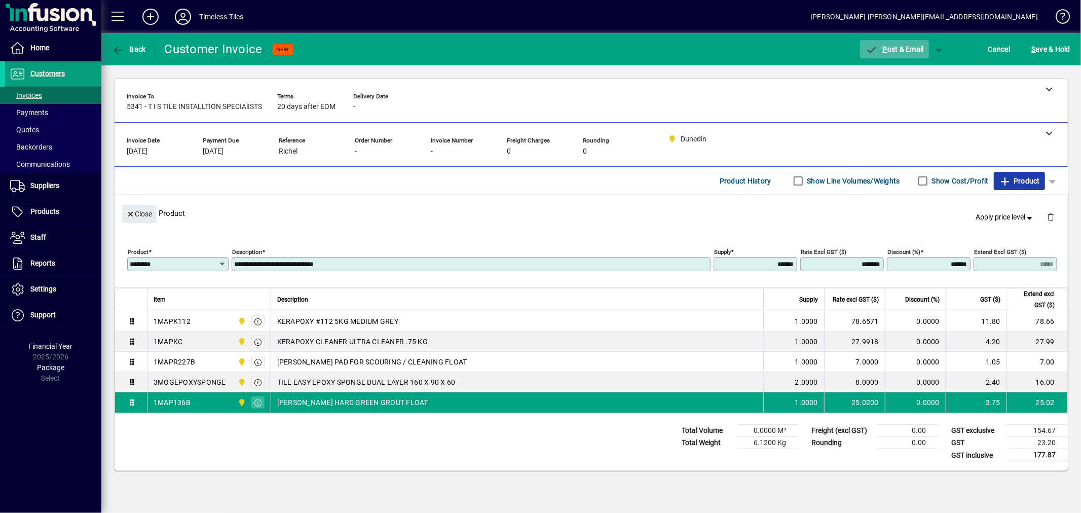 Image resolution: width=1081 pixels, height=513 pixels. What do you see at coordinates (172, 402) in the screenshot?
I see `div: 1MAP136B` at bounding box center [172, 402].